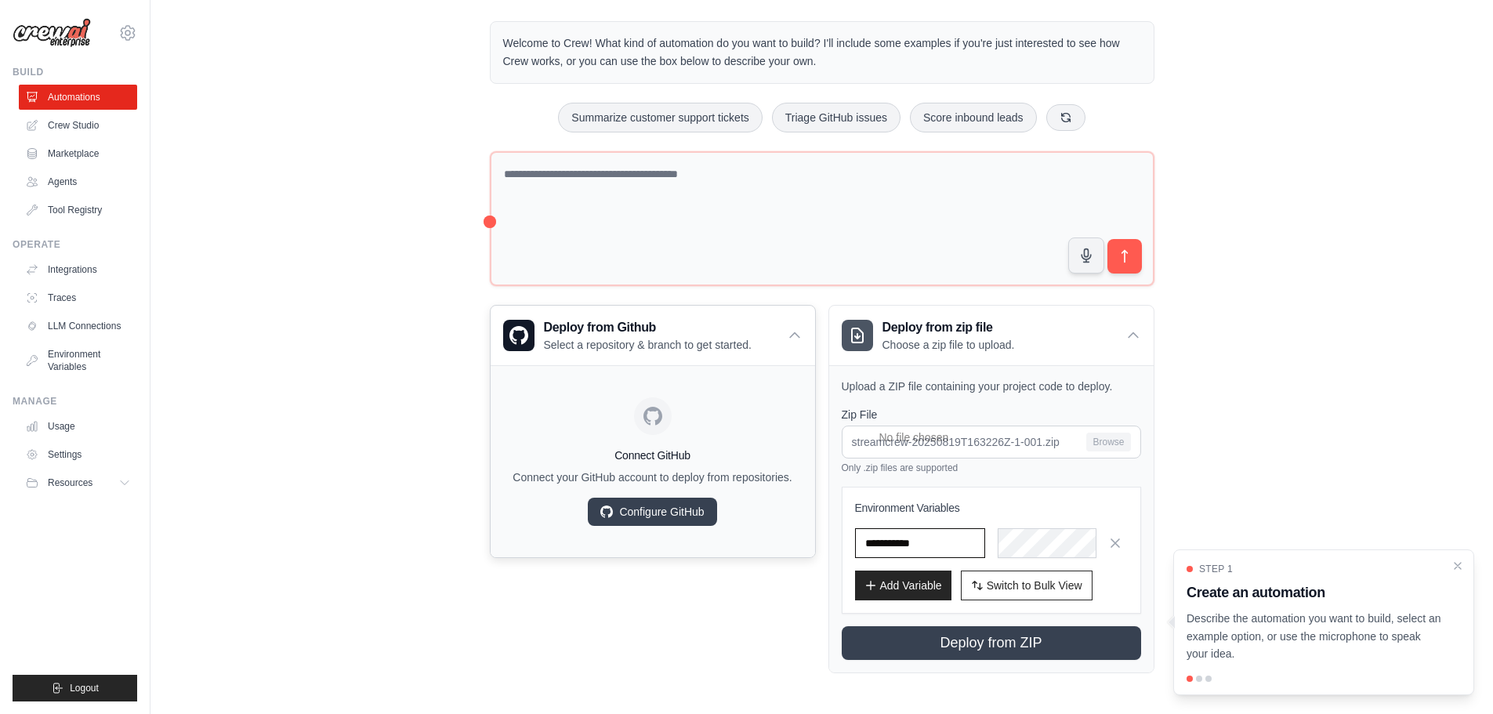 The height and width of the screenshot is (714, 1493). I want to click on button: Summarize customer support tickets, so click(660, 118).